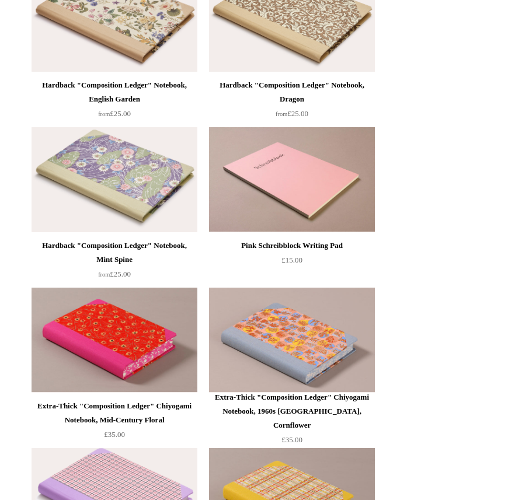 The image size is (529, 500). Describe the element at coordinates (292, 260) in the screenshot. I see `span: £15.00` at that location.